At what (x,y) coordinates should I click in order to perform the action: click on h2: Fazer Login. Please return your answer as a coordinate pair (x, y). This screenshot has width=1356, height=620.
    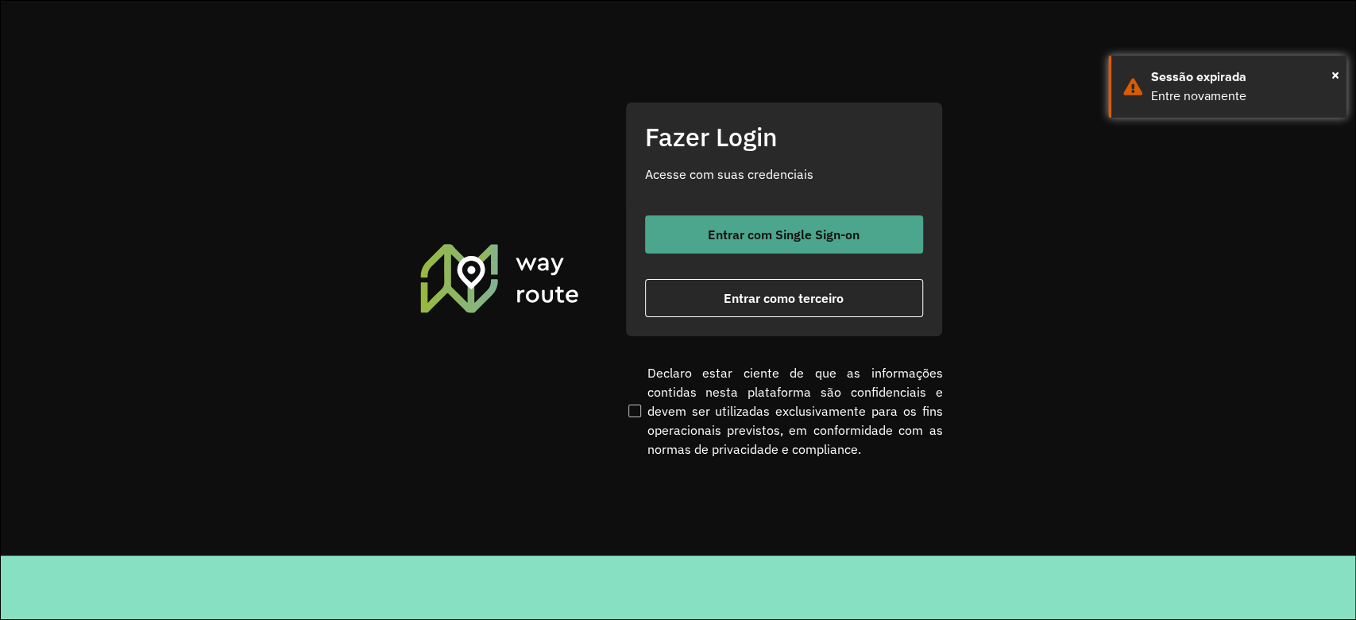
    Looking at the image, I should click on (784, 137).